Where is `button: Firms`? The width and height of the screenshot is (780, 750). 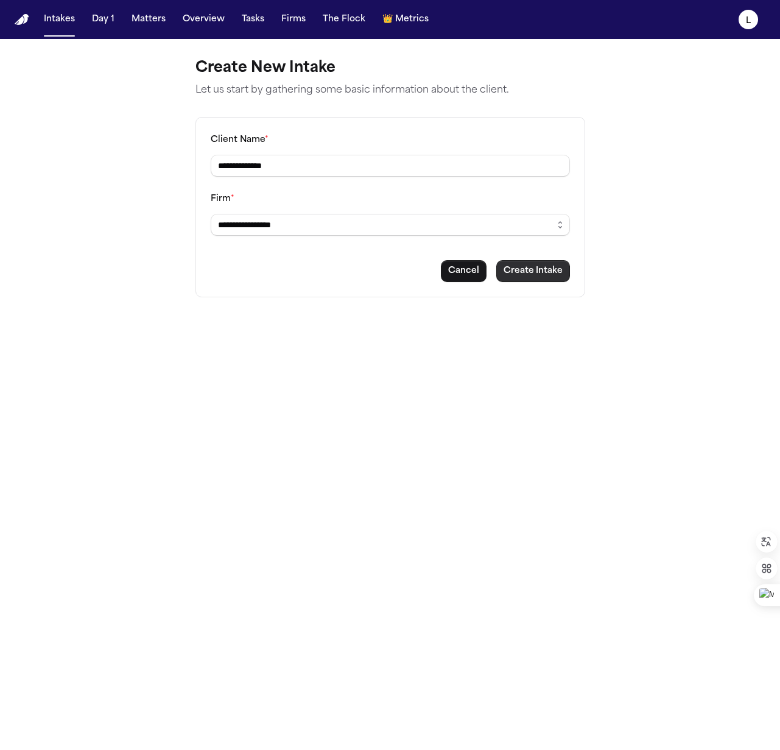 button: Firms is located at coordinates (293, 19).